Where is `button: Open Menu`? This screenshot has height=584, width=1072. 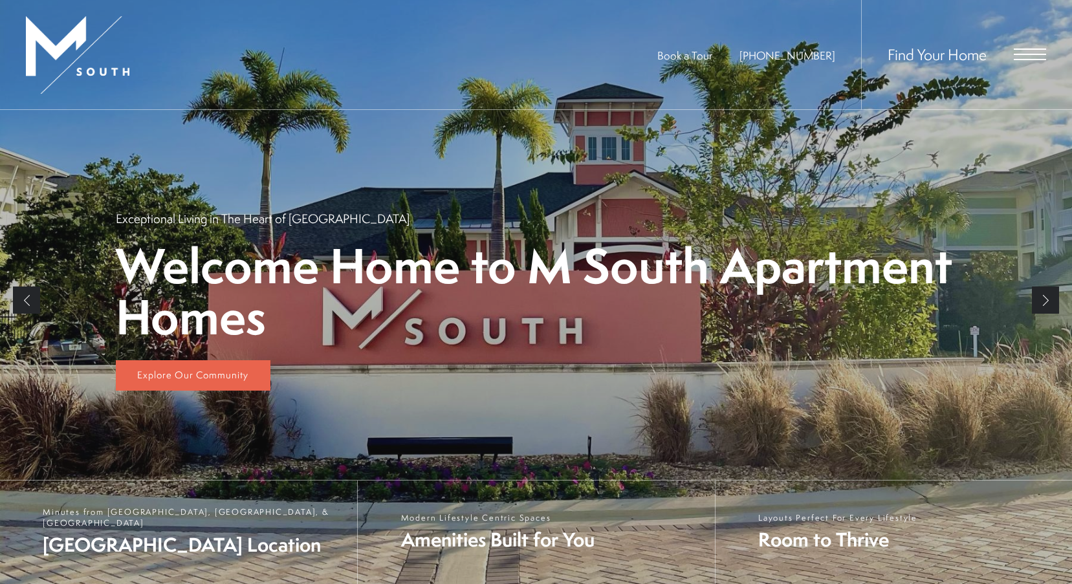
button: Open Menu is located at coordinates (1030, 54).